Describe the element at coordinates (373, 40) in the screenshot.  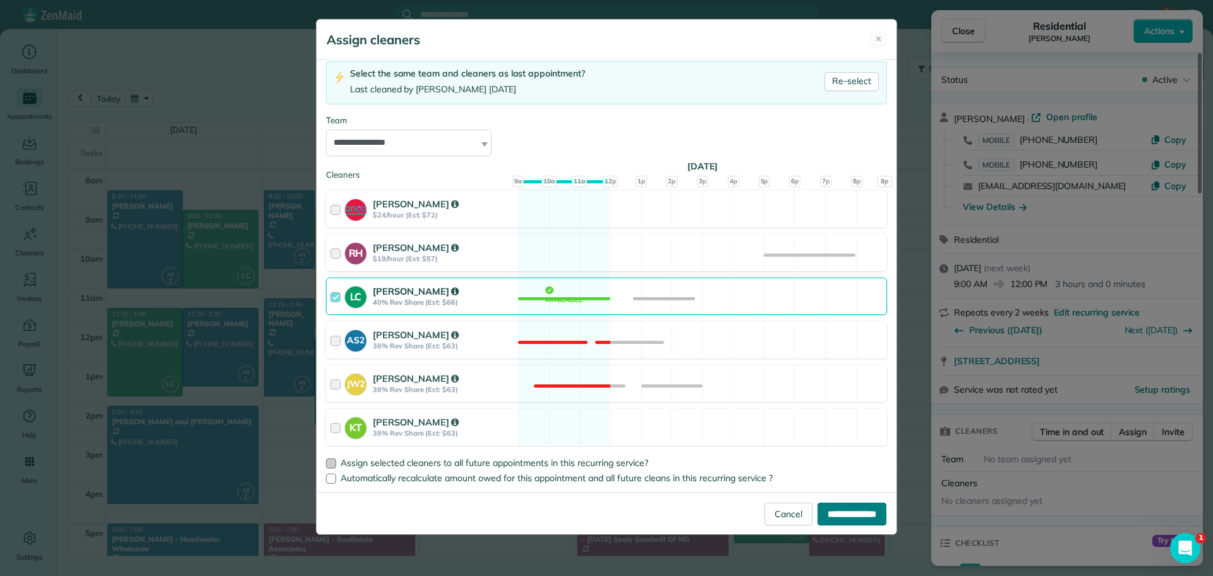
I see `h5: Assign cleaners` at that location.